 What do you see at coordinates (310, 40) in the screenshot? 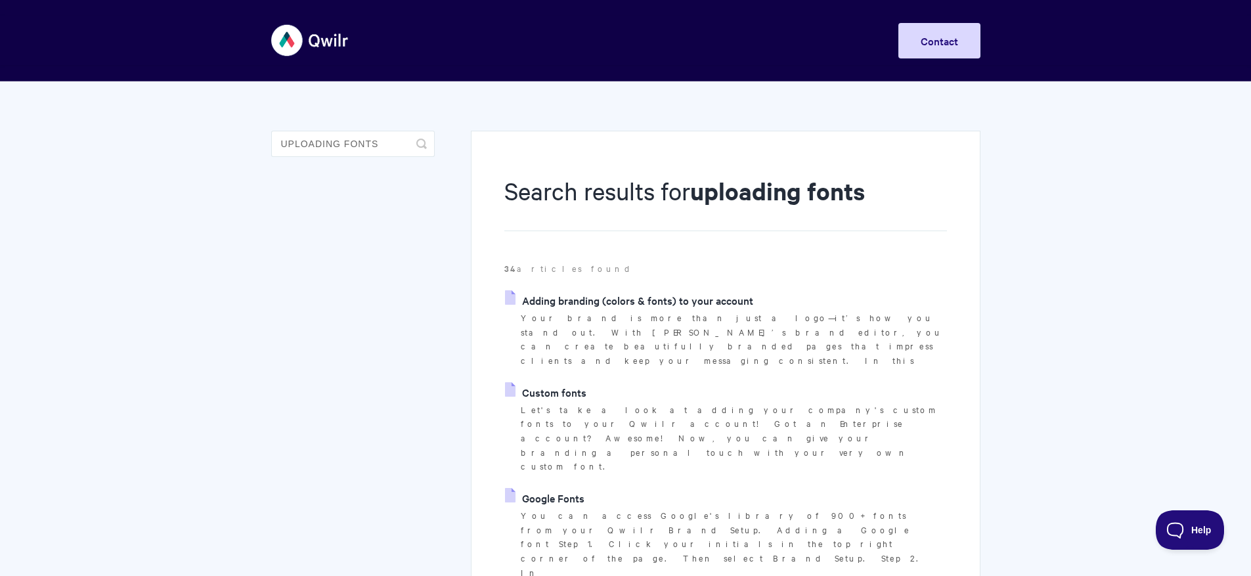
I see `img: Qwilr Help Center` at bounding box center [310, 40].